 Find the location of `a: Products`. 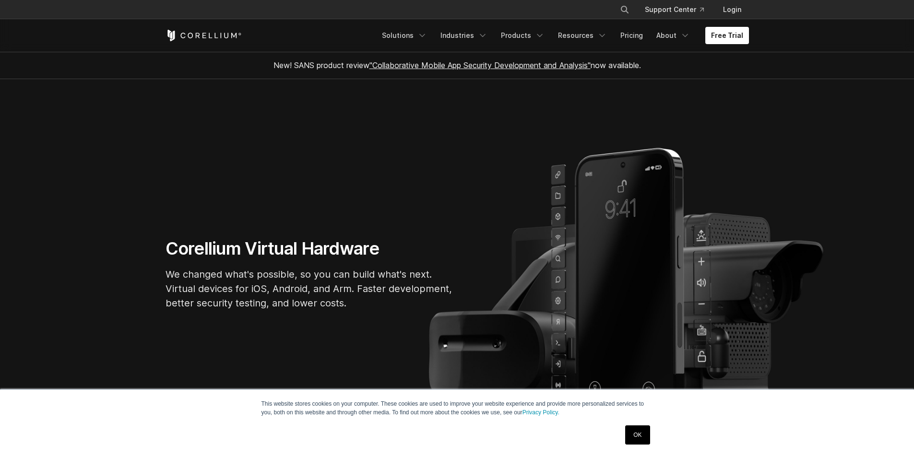

a: Products is located at coordinates (522, 35).